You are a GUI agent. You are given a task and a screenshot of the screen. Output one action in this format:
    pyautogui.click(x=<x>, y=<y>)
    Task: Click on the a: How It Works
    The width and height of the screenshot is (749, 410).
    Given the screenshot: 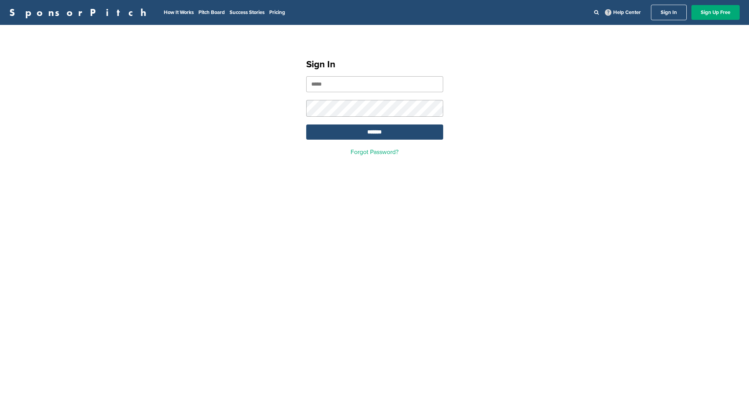 What is the action you would take?
    pyautogui.click(x=179, y=12)
    